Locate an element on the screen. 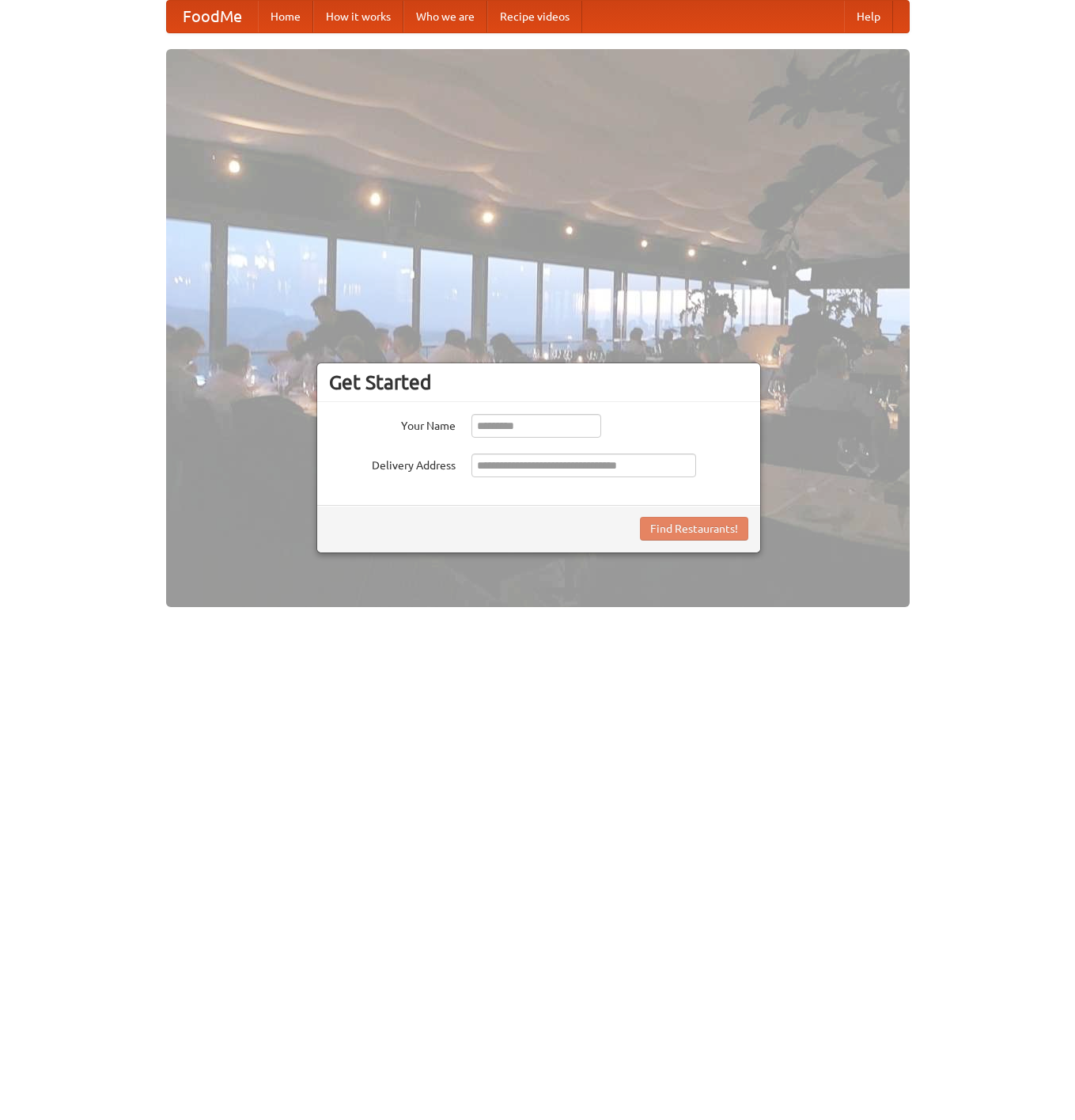 The height and width of the screenshot is (1120, 1075). a: How it works is located at coordinates (358, 16).